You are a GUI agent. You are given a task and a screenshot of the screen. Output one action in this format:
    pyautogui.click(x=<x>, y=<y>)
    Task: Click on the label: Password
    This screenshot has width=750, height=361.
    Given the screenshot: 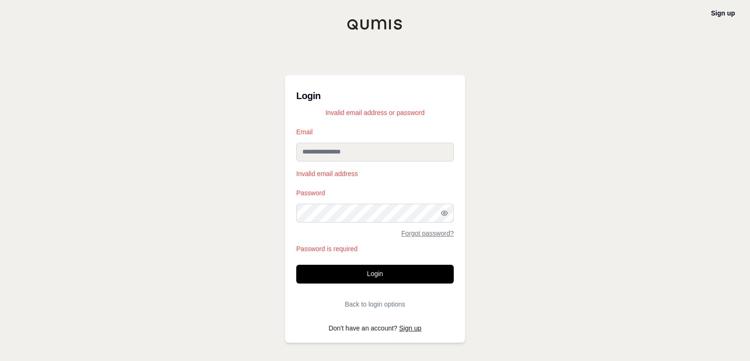 What is the action you would take?
    pyautogui.click(x=375, y=193)
    